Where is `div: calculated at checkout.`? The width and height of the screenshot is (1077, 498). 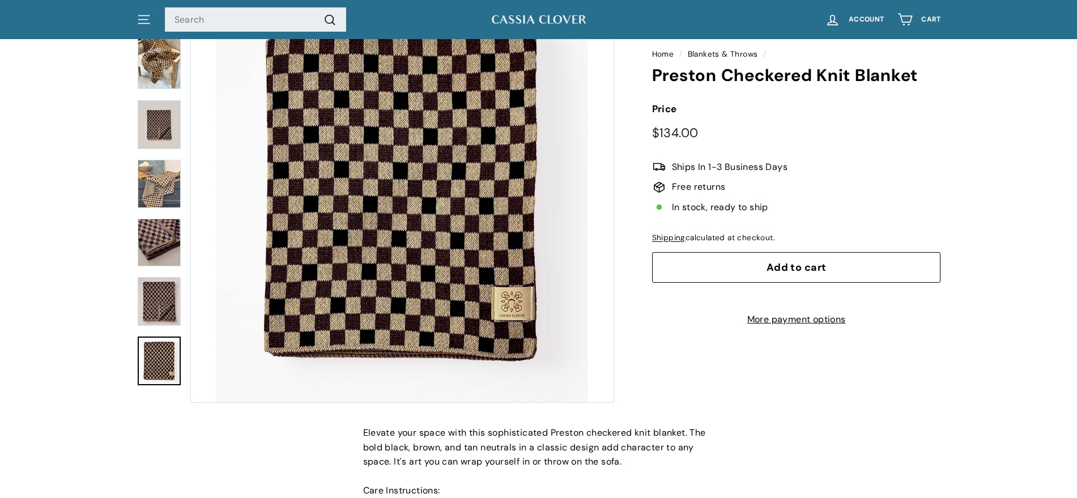 div: calculated at checkout. is located at coordinates (797, 238).